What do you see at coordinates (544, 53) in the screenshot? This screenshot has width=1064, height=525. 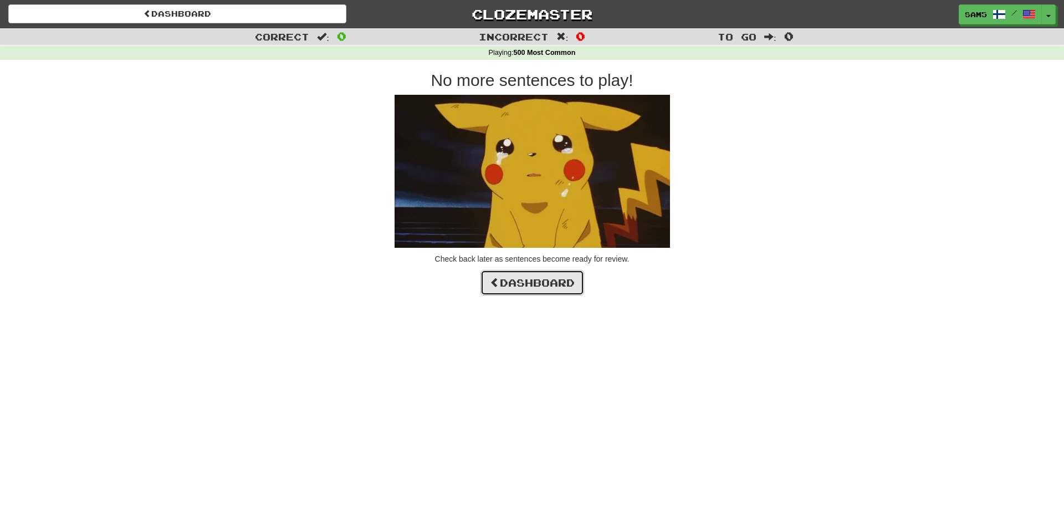 I see `strong: 500 Most Common` at bounding box center [544, 53].